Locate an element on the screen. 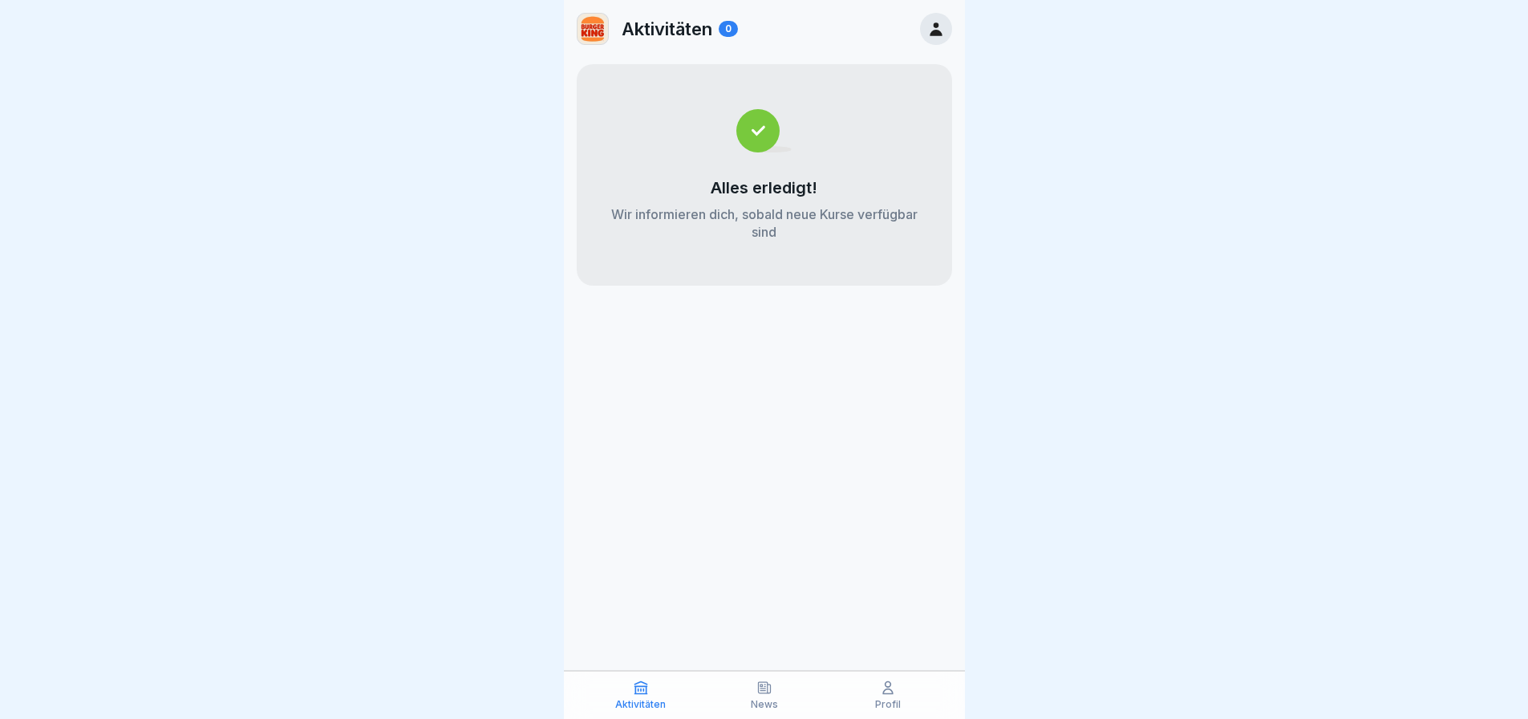 This screenshot has width=1528, height=719. p: News is located at coordinates (764, 704).